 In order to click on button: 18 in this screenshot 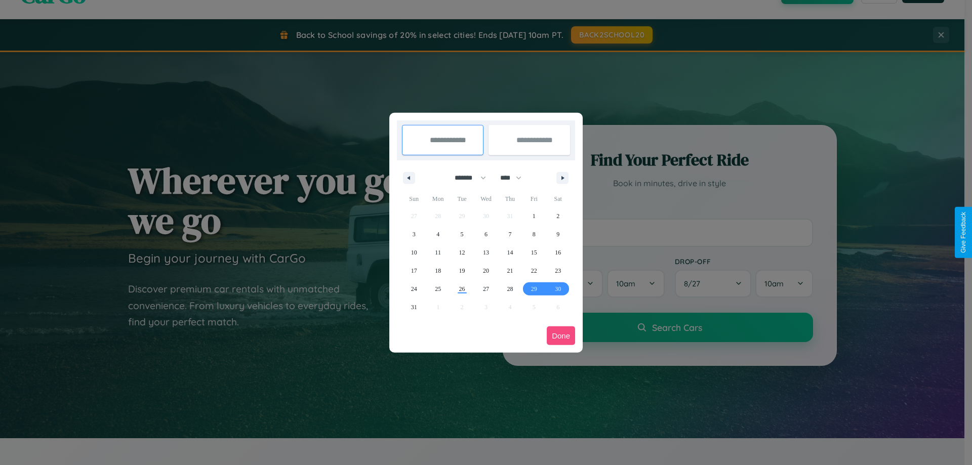, I will do `click(437, 271)`.